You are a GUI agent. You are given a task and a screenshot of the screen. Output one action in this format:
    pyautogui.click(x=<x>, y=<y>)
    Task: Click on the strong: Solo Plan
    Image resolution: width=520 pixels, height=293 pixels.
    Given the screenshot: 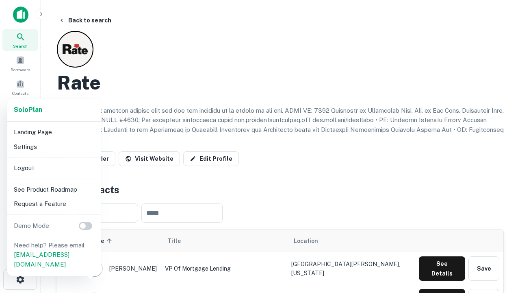 What is the action you would take?
    pyautogui.click(x=28, y=109)
    